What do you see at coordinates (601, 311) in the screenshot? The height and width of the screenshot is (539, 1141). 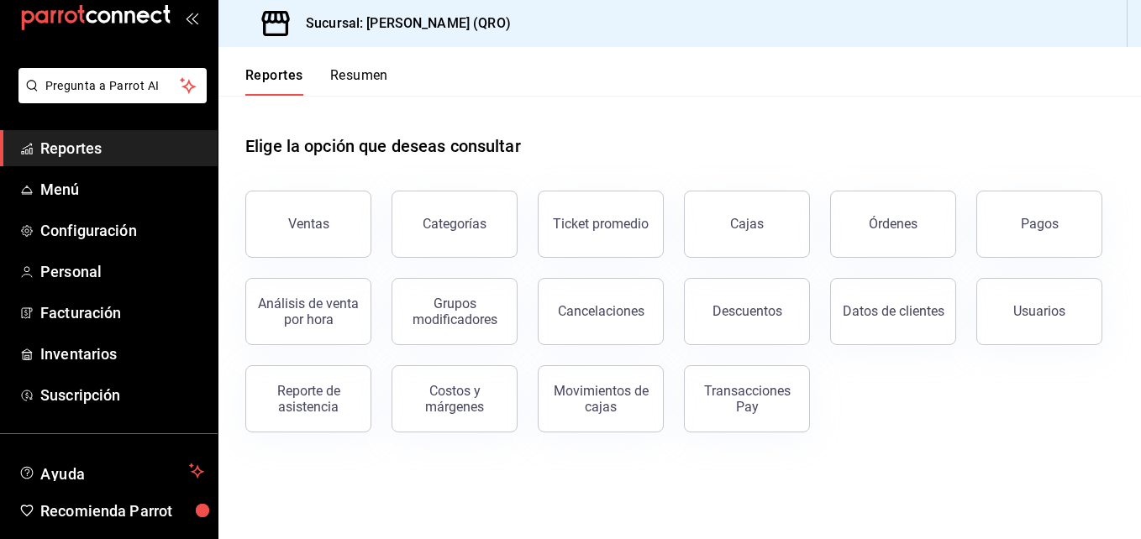 I see `div: Cancelaciones` at bounding box center [601, 311].